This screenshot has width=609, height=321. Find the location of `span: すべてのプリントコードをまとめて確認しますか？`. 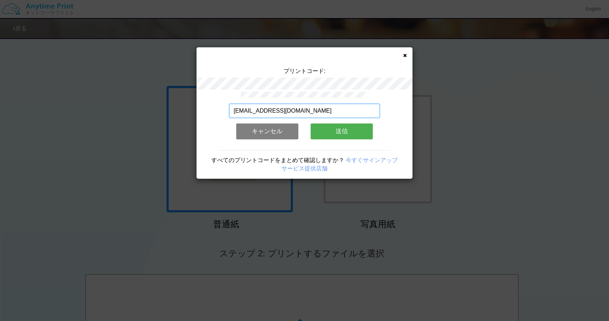

span: すべてのプリントコードをまとめて確認しますか？ is located at coordinates (278, 160).